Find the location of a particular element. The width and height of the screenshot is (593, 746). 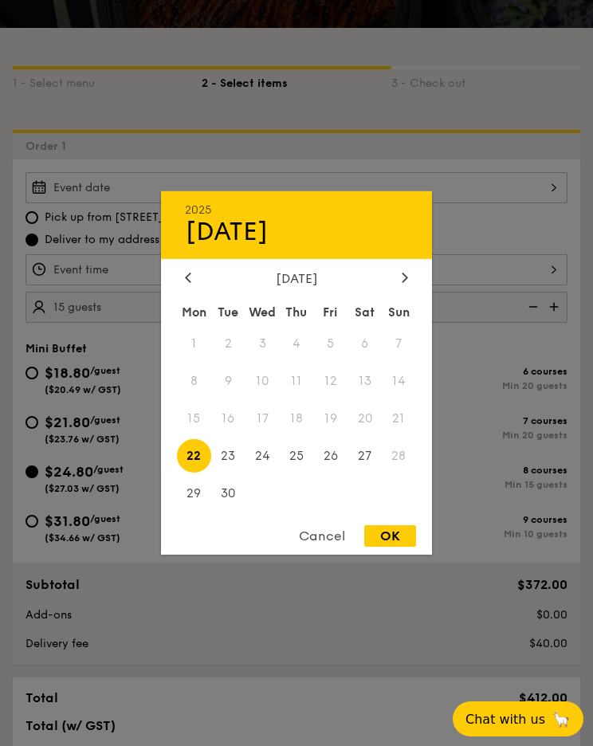

span: 13 is located at coordinates (364, 381).